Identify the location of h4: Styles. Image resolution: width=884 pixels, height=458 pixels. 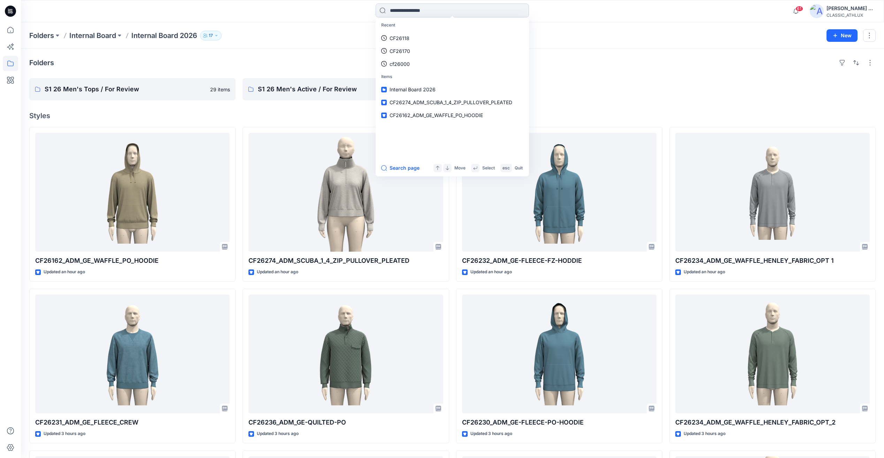
(452, 116).